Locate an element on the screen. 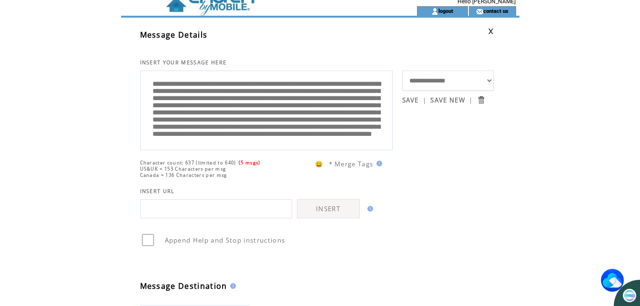 This screenshot has height=306, width=640. a: contact us is located at coordinates (496, 10).